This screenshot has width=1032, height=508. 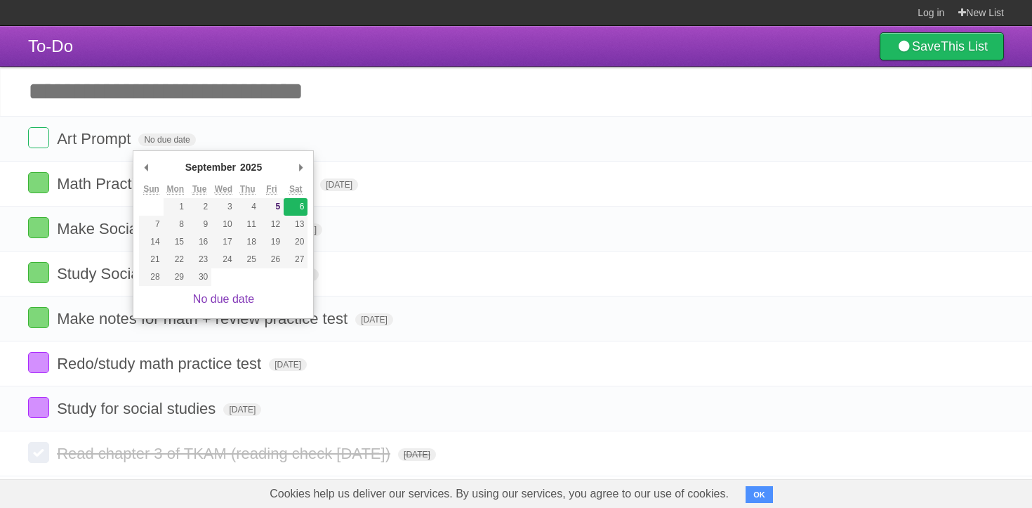 What do you see at coordinates (296, 241) in the screenshot?
I see `button: 20` at bounding box center [296, 241].